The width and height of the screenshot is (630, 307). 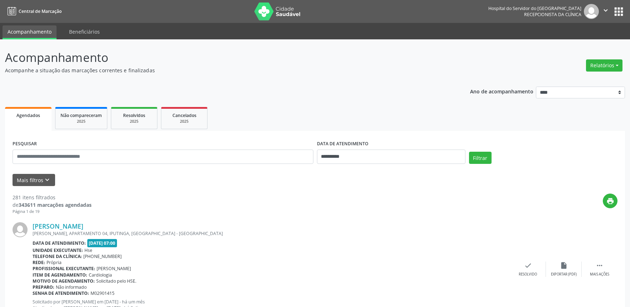 I want to click on span: Hse, so click(x=88, y=250).